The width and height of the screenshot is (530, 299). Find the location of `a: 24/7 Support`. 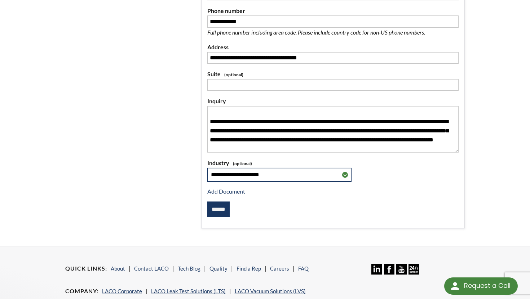

a: 24/7 Support is located at coordinates (413, 273).